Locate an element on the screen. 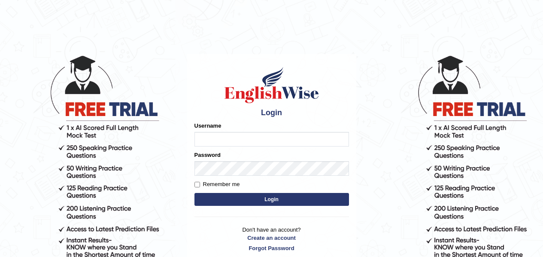  h4: Login is located at coordinates (272, 113).